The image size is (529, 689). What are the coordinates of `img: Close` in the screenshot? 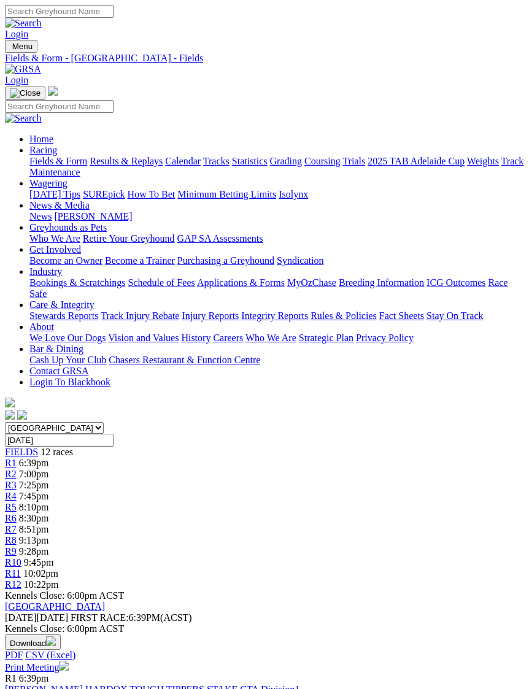 It's located at (25, 93).